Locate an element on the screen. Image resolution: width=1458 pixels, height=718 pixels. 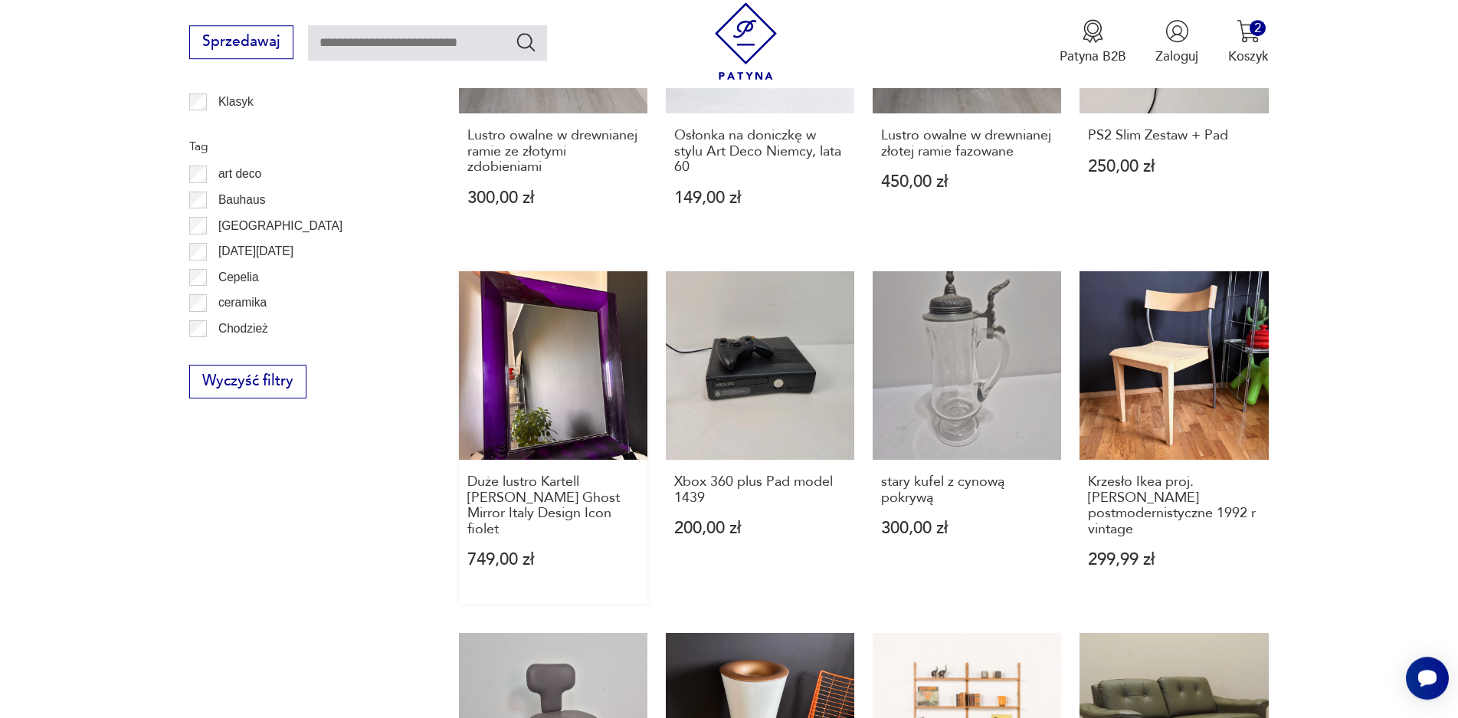
p: 250,00 zł is located at coordinates (1174, 166).